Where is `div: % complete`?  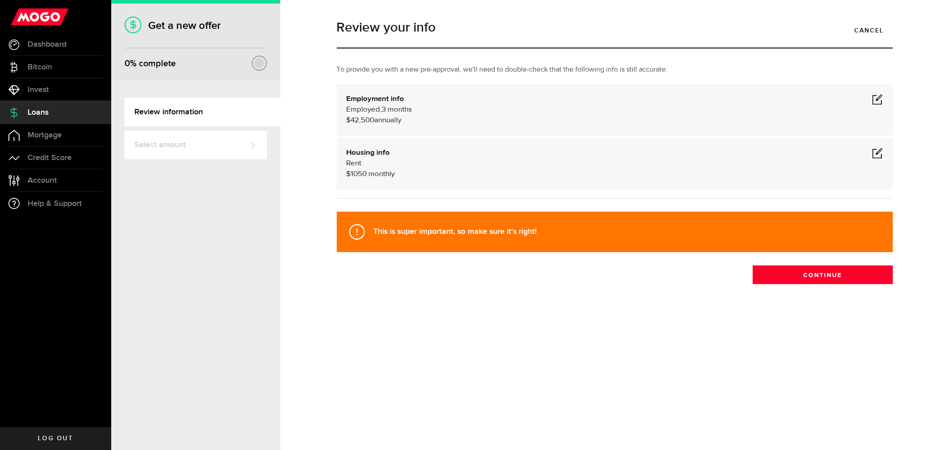
div: % complete is located at coordinates (150, 64).